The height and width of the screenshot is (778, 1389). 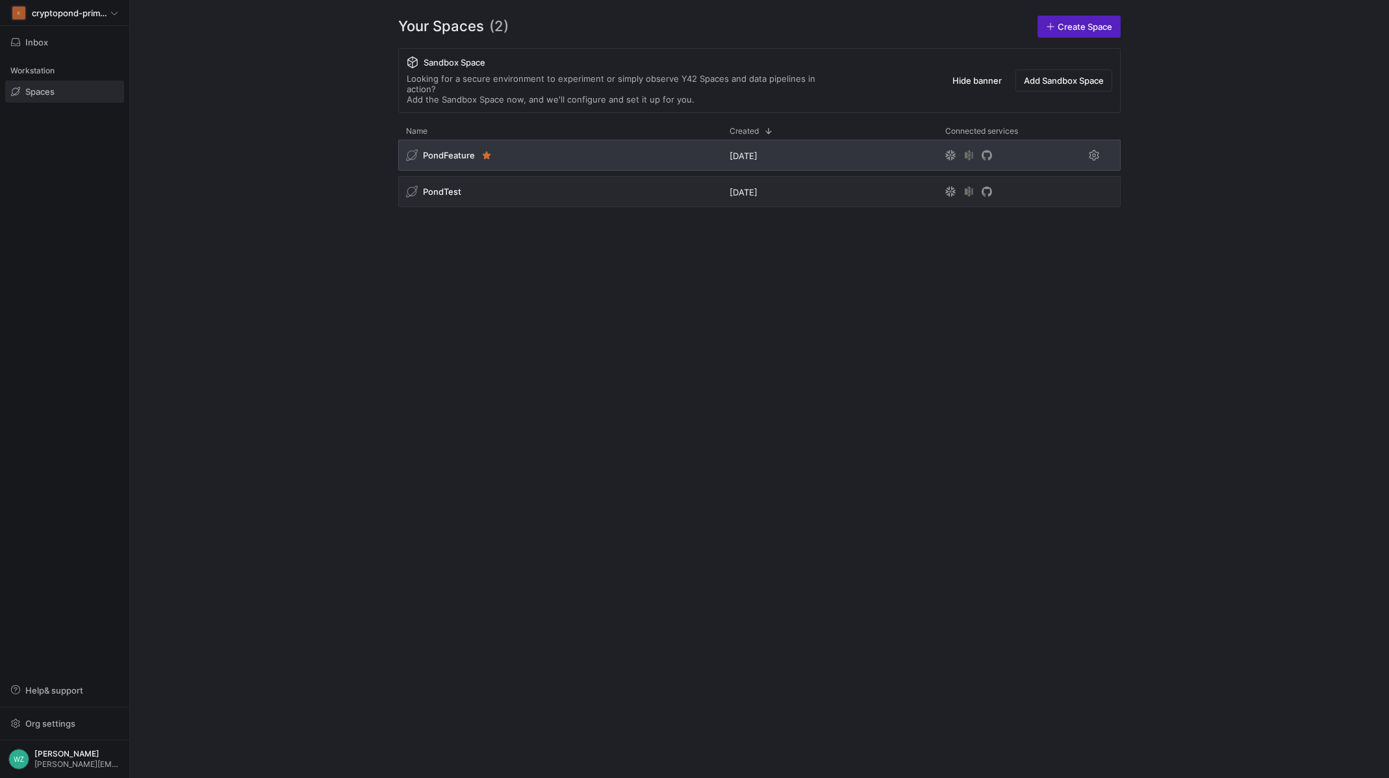 I want to click on button: Inbox, so click(x=64, y=42).